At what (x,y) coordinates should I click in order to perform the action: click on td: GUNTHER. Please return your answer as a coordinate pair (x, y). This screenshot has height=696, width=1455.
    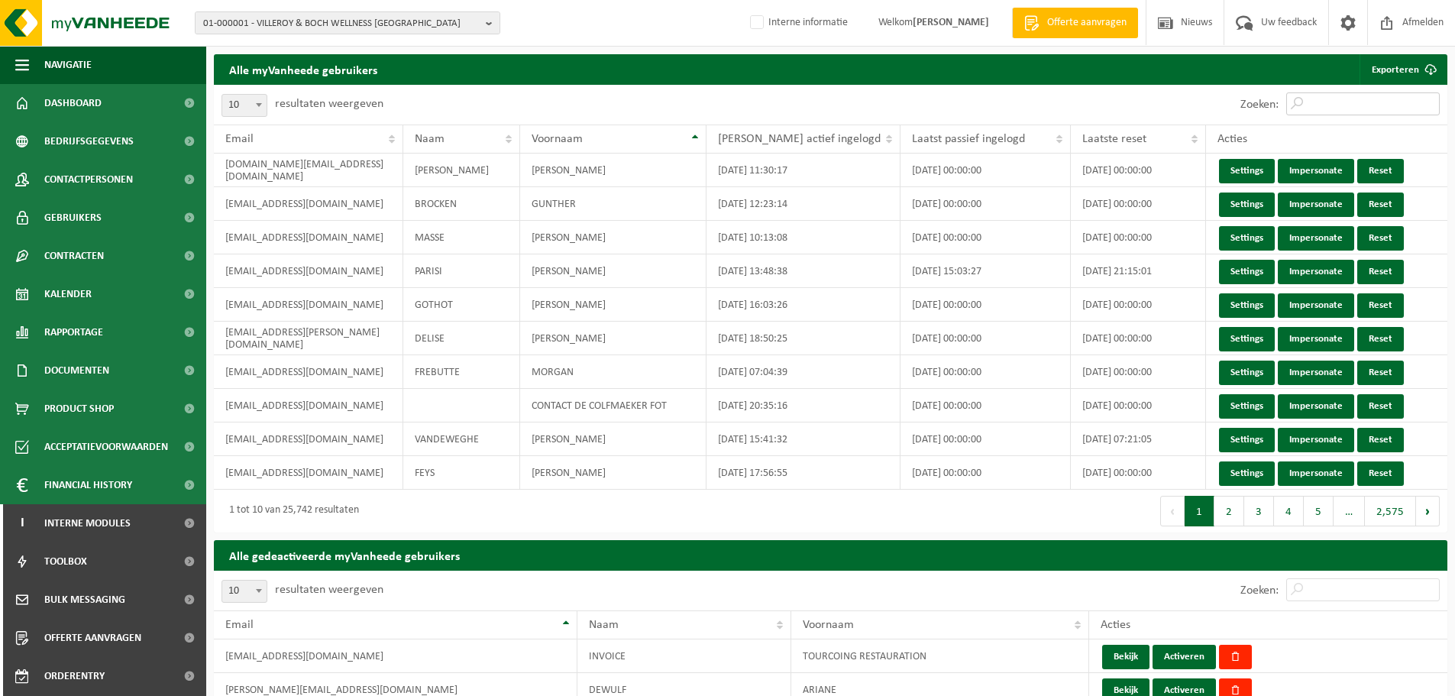
    Looking at the image, I should click on (613, 204).